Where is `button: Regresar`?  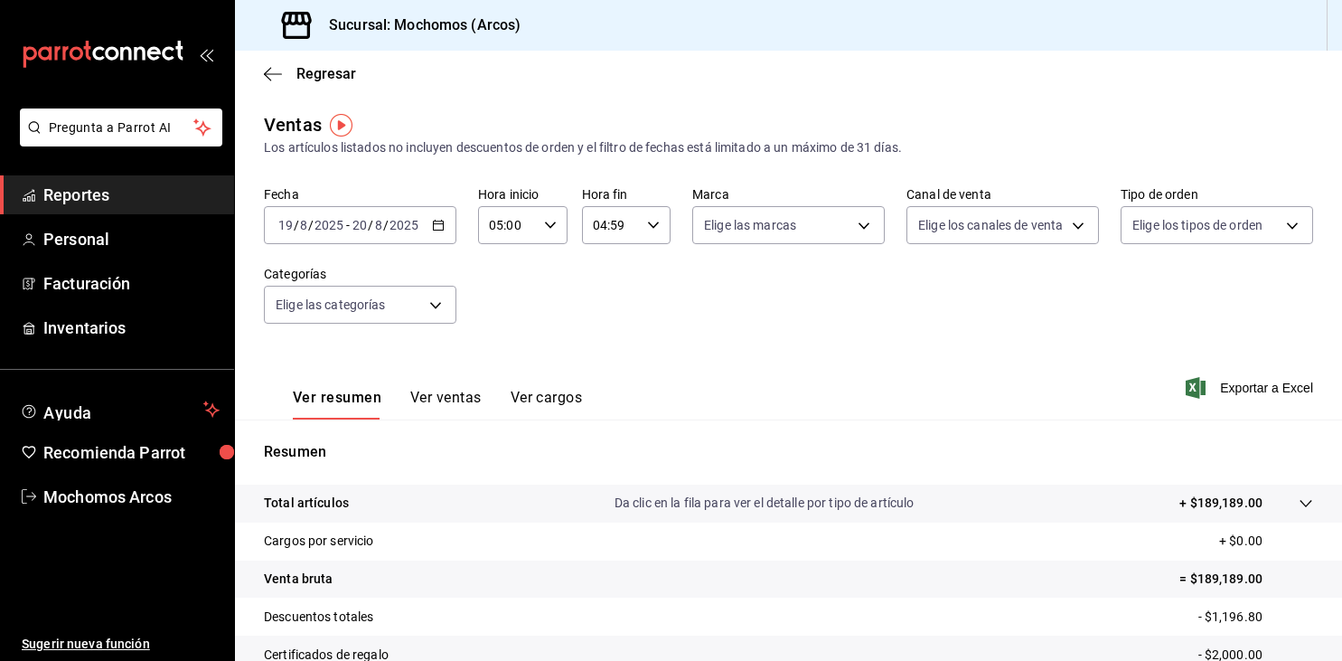 button: Regresar is located at coordinates (310, 73).